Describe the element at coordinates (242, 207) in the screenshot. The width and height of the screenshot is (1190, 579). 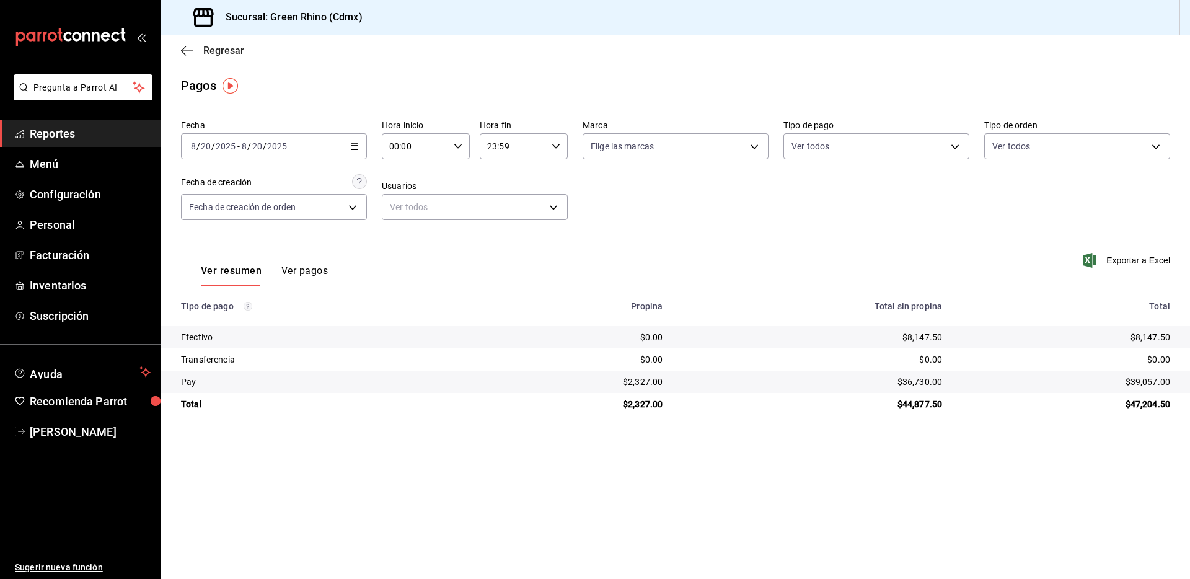
I see `span: Fecha de creación de orden` at that location.